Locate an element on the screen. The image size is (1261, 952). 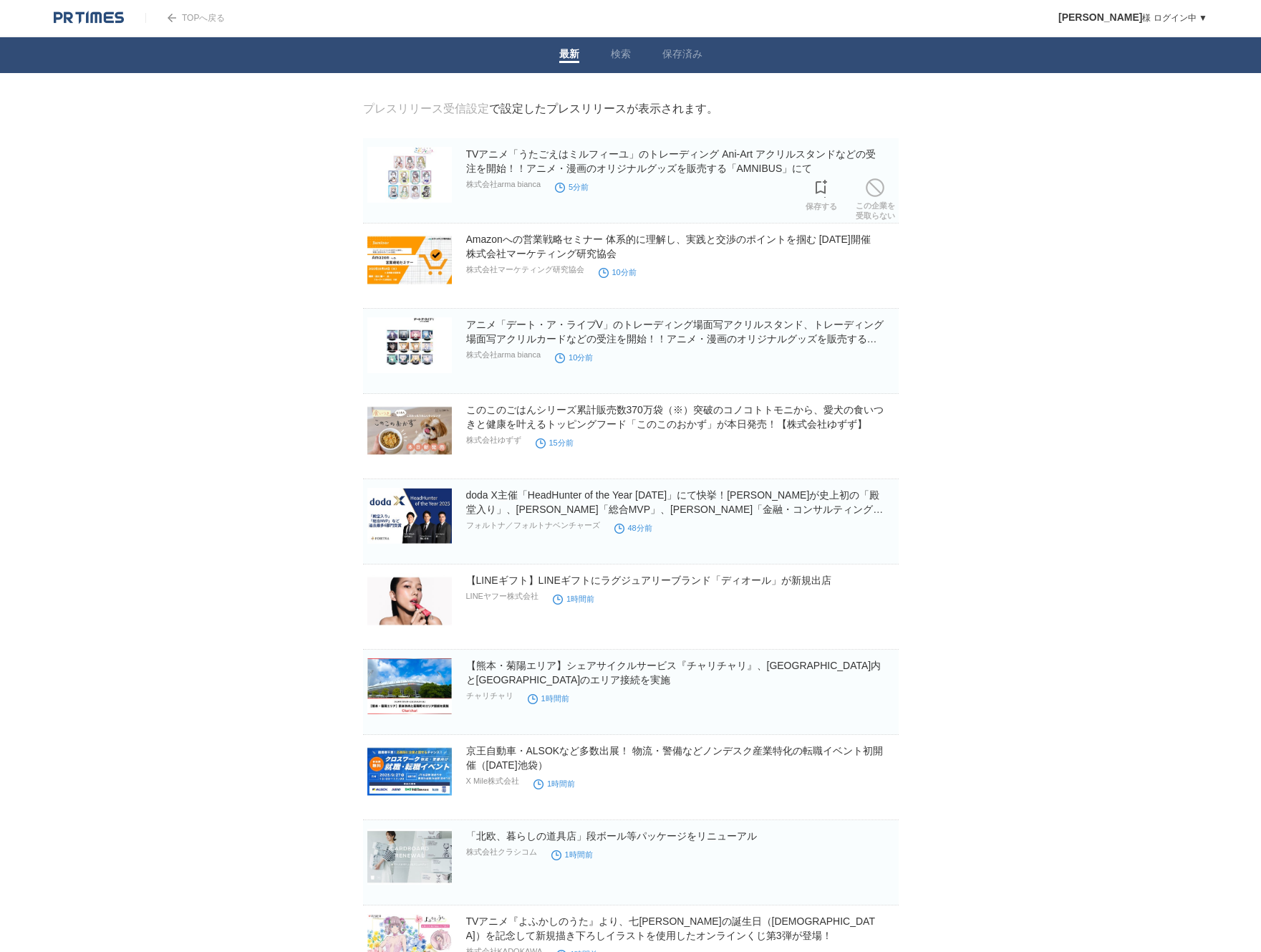
a: 検索 is located at coordinates (621, 55).